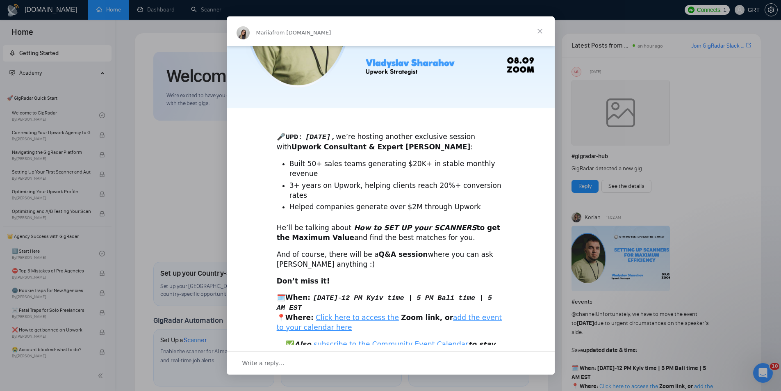  I want to click on i: How to SET UP your SCANNERS, so click(415, 228).